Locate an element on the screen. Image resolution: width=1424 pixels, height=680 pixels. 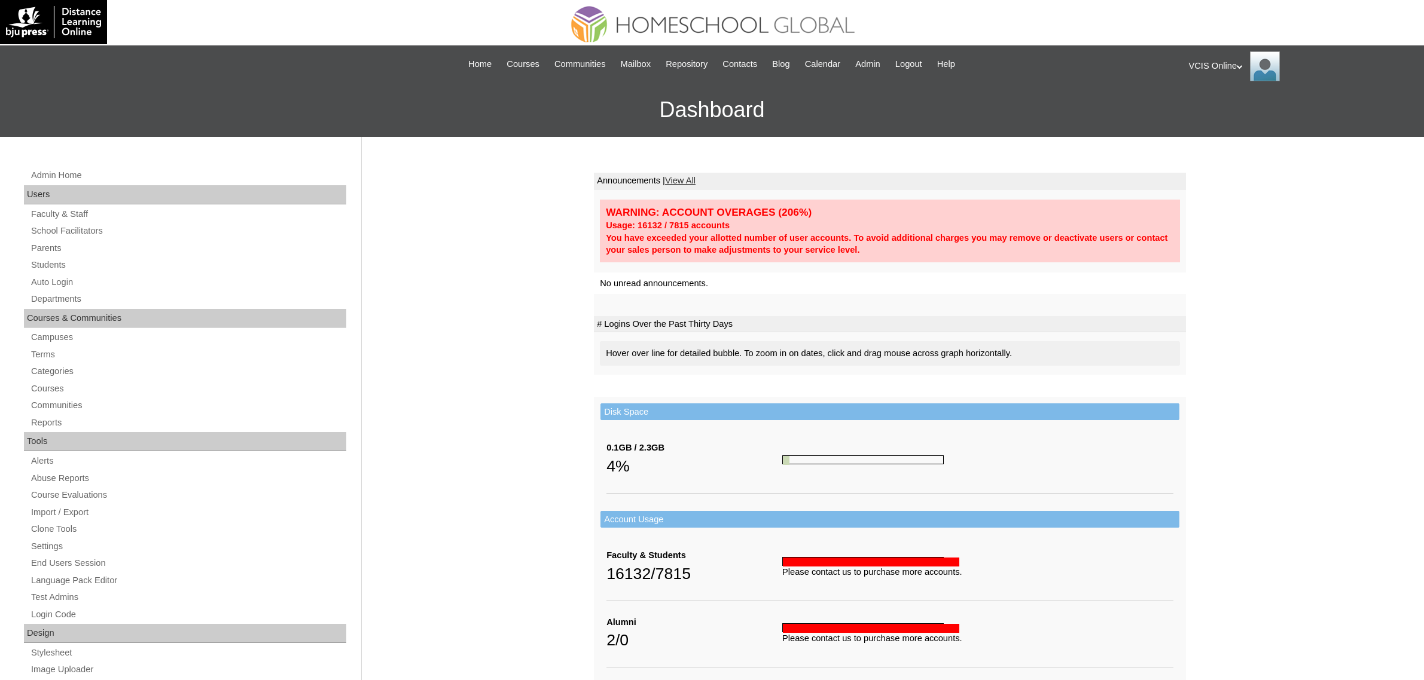
h3: Dashboard is located at coordinates (712, 110).